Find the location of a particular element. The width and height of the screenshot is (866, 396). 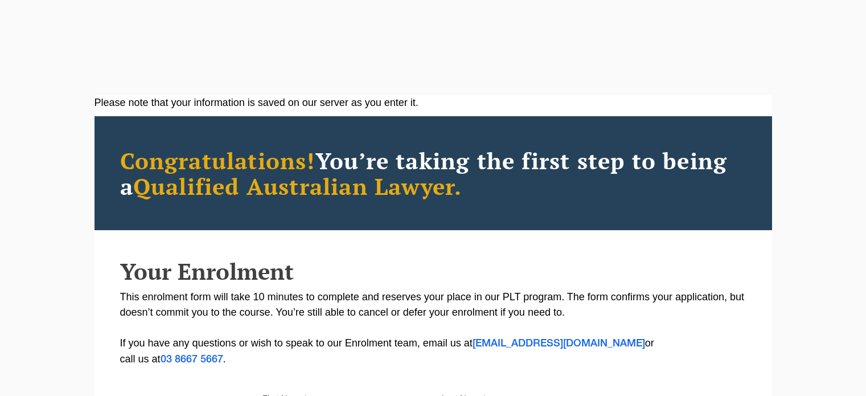

span: Congratulations! is located at coordinates (217, 160).